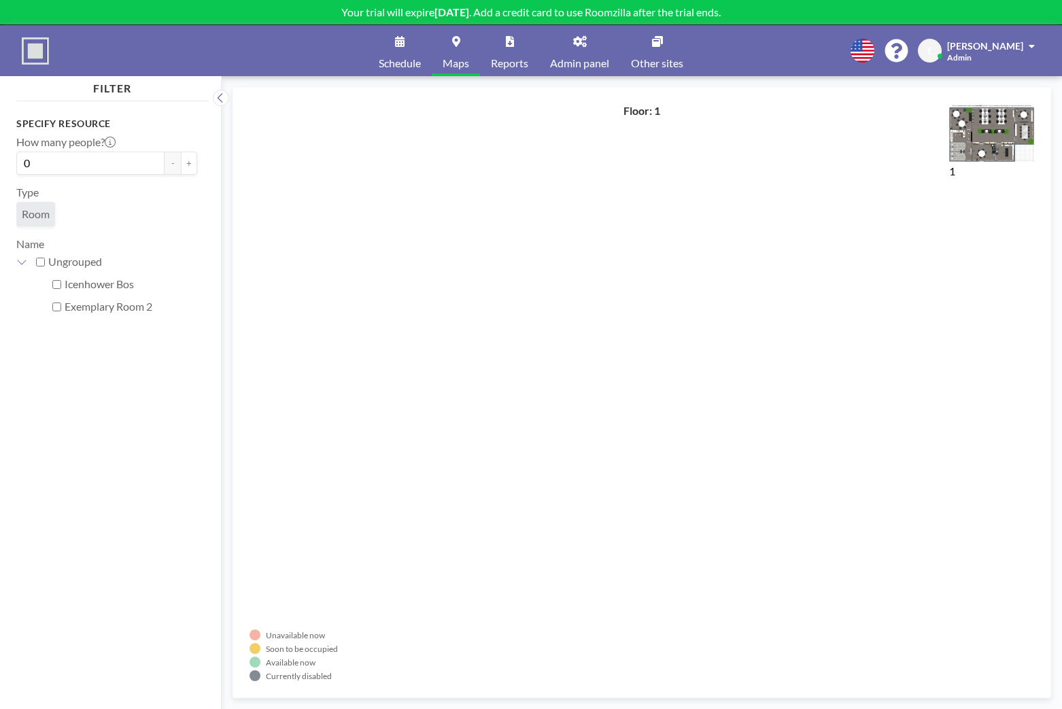  What do you see at coordinates (657, 50) in the screenshot?
I see `a: Other sites` at bounding box center [657, 50].